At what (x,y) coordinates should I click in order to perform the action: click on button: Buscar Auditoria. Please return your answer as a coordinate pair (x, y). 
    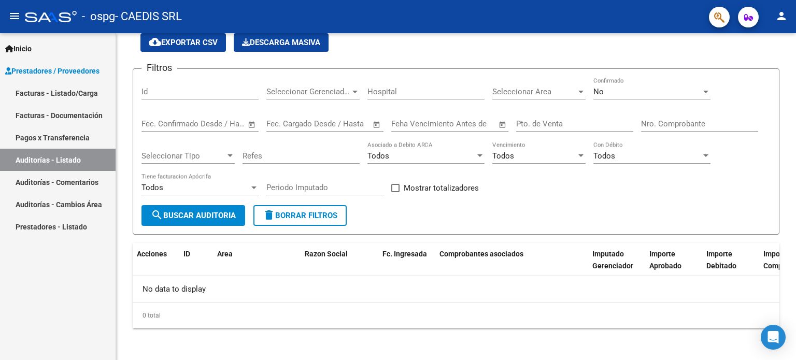
    Looking at the image, I should click on (193, 216).